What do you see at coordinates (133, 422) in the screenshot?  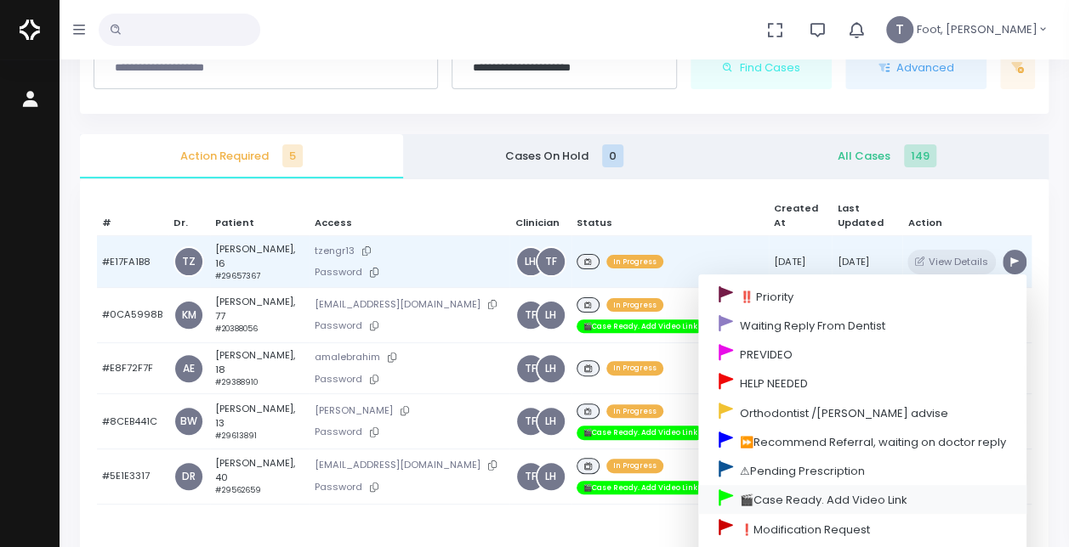 I see `td: #8CEB441C` at bounding box center [133, 422].